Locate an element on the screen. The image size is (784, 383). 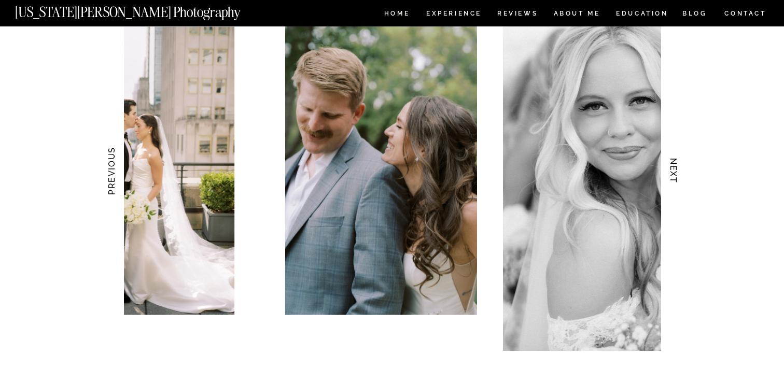
nav: CONTACT is located at coordinates (745, 13).